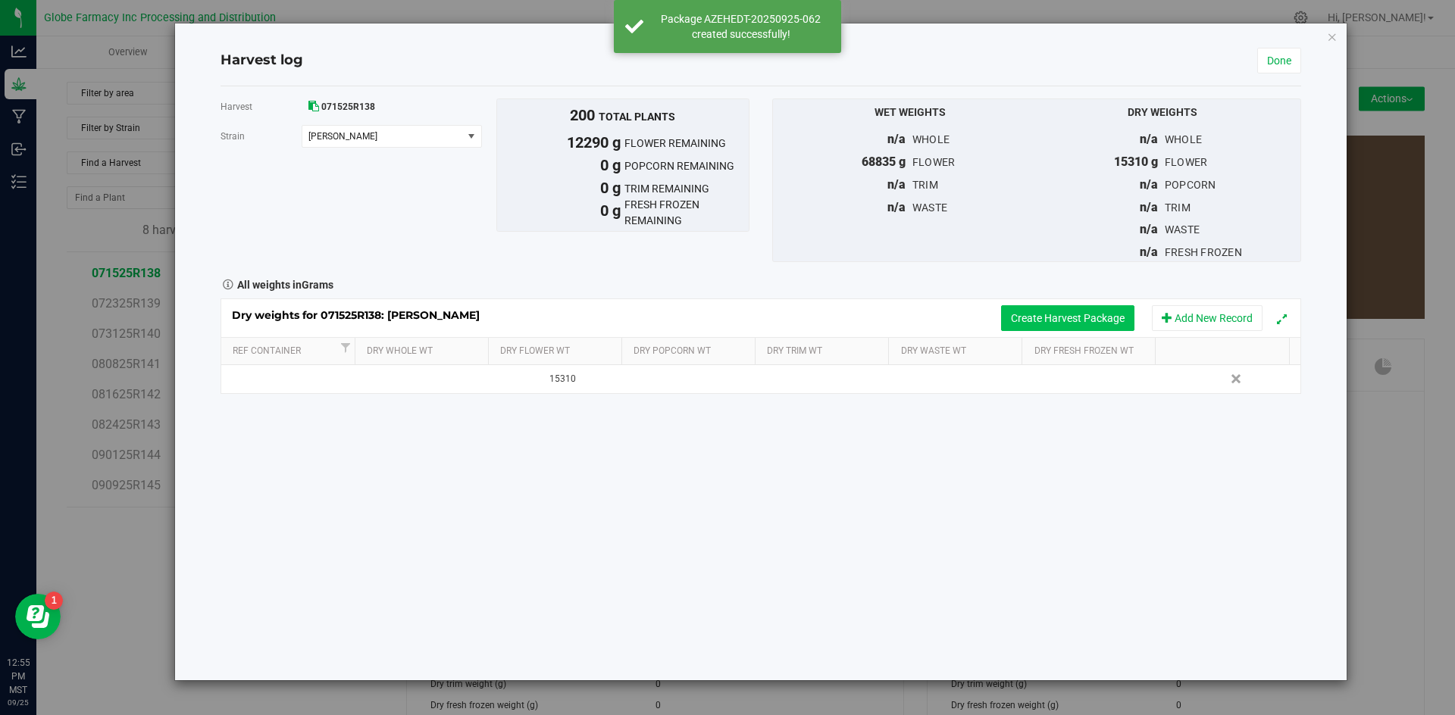  I want to click on a: Dry Fresh Frozen Wt, so click(1092, 352).